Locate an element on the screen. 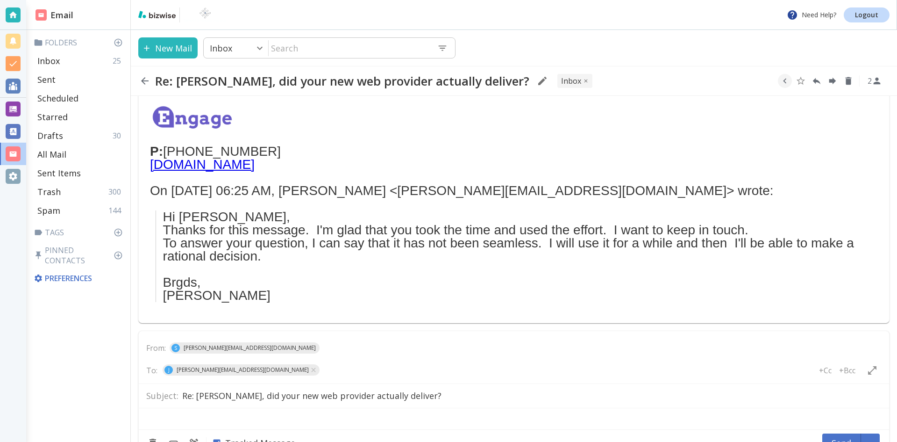 The width and height of the screenshot is (897, 442). div: Drafts30 is located at coordinates (80, 136).